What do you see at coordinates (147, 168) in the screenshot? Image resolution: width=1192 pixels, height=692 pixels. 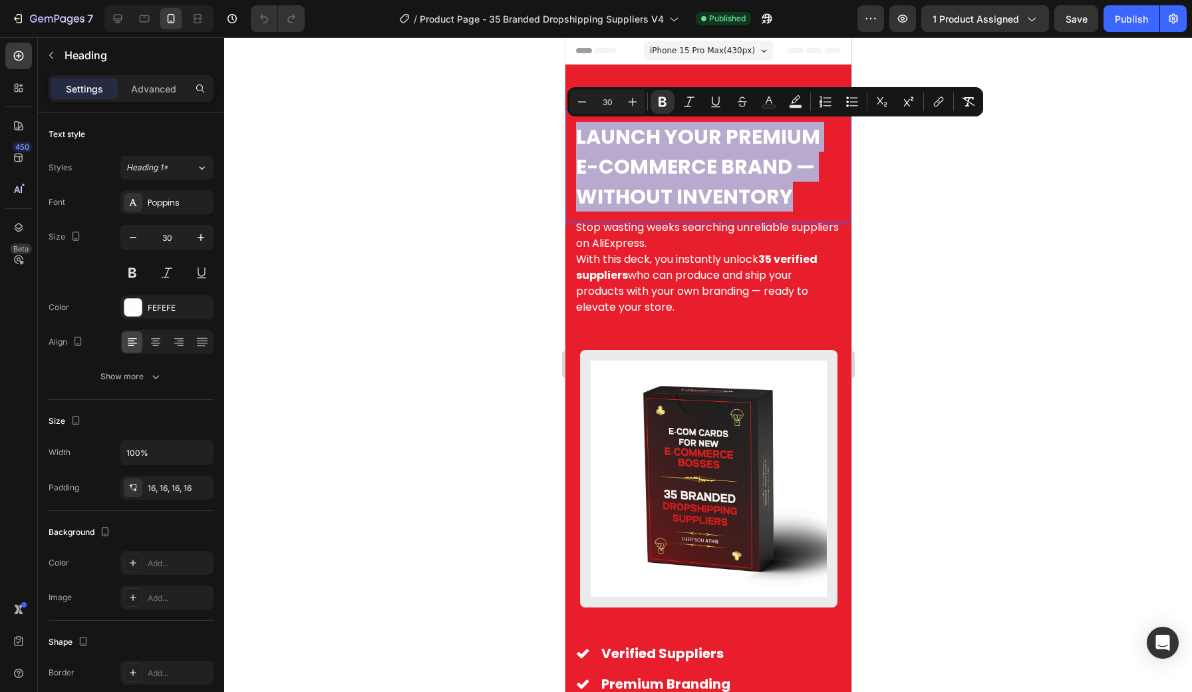 I see `span: Heading 1*` at bounding box center [147, 168].